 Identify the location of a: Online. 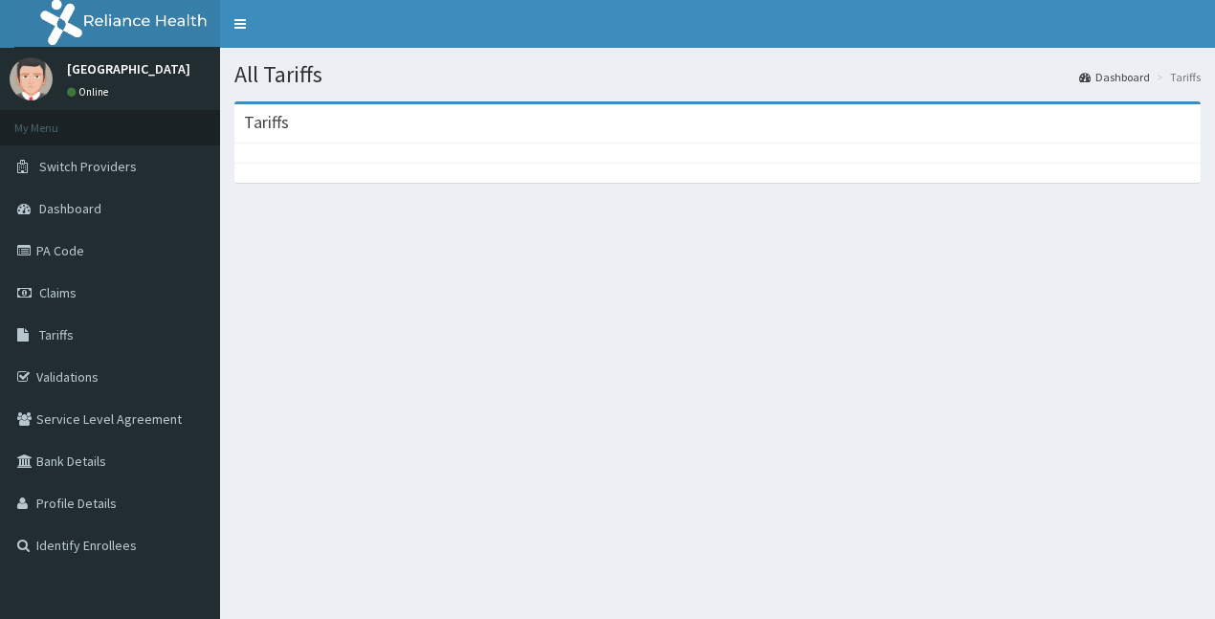
(90, 92).